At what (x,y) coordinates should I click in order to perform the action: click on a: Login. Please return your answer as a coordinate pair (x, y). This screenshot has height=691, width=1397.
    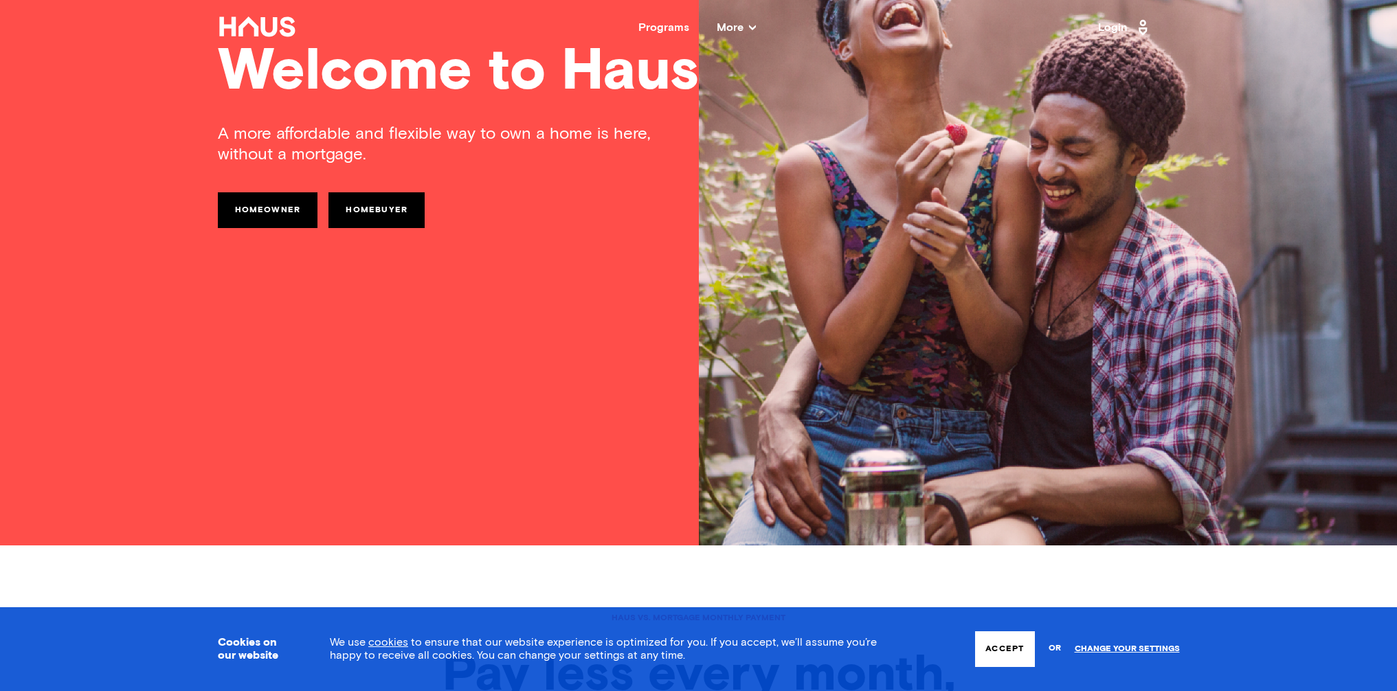
    Looking at the image, I should click on (1125, 27).